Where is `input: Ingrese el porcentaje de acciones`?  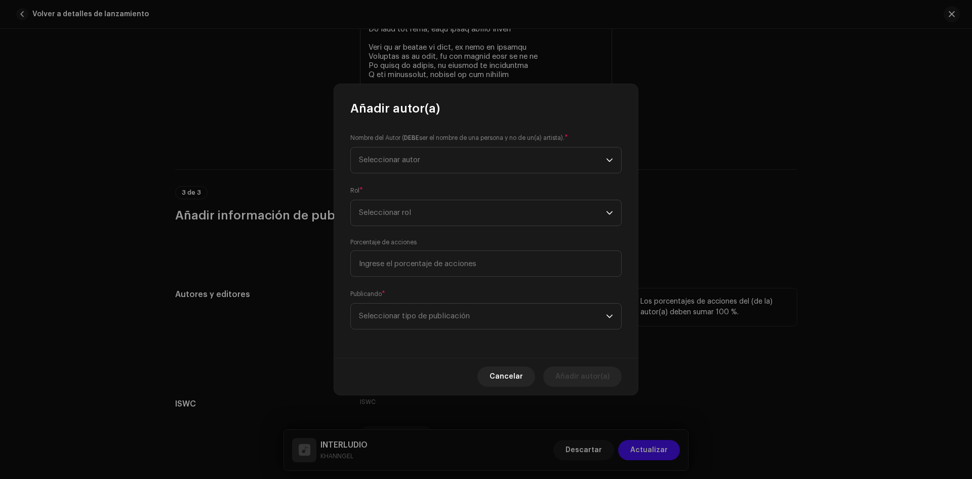
input: Ingrese el porcentaje de acciones is located at coordinates (486, 263).